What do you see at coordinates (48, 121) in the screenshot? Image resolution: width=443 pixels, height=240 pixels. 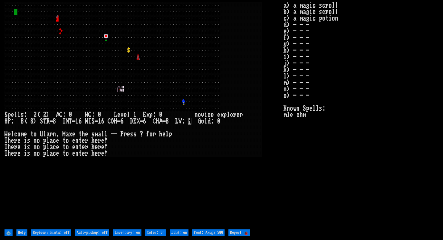 I see `div: R` at bounding box center [48, 121].